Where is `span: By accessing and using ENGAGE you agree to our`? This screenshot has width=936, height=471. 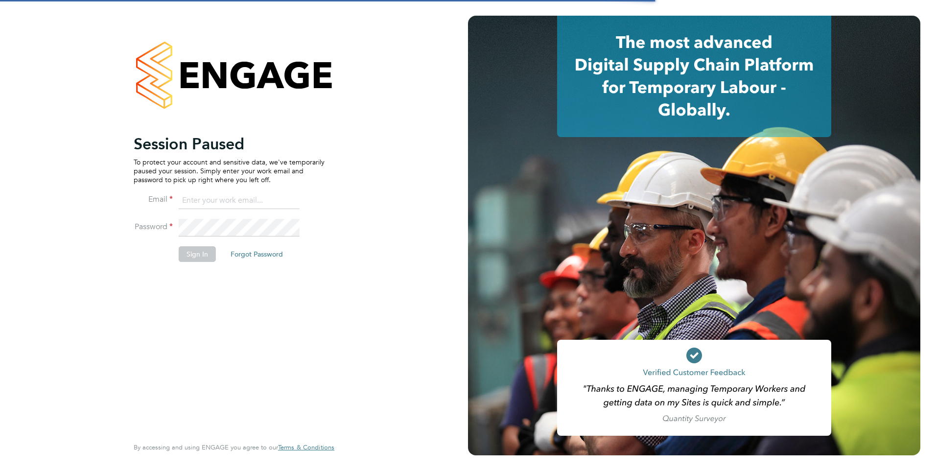 span: By accessing and using ENGAGE you agree to our is located at coordinates (234, 447).